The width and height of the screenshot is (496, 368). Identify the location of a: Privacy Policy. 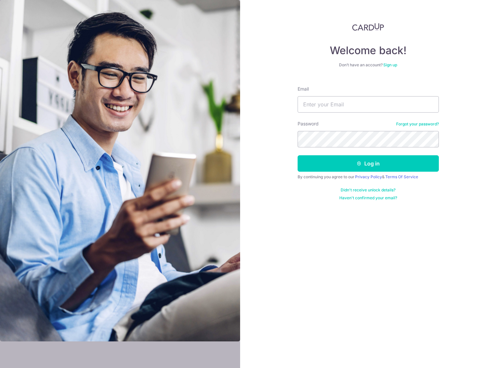
(369, 177).